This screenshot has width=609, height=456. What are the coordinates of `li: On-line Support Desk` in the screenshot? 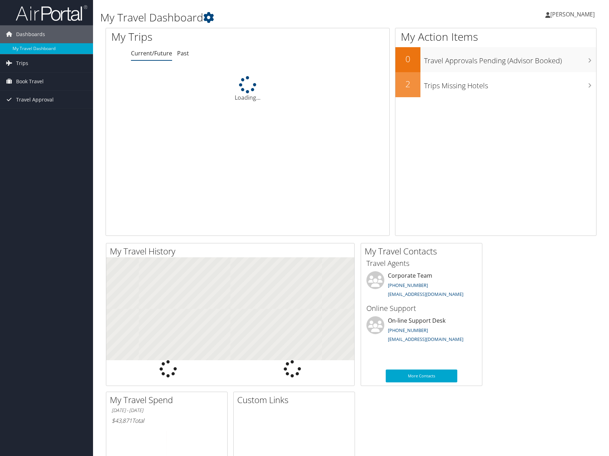 It's located at (421, 331).